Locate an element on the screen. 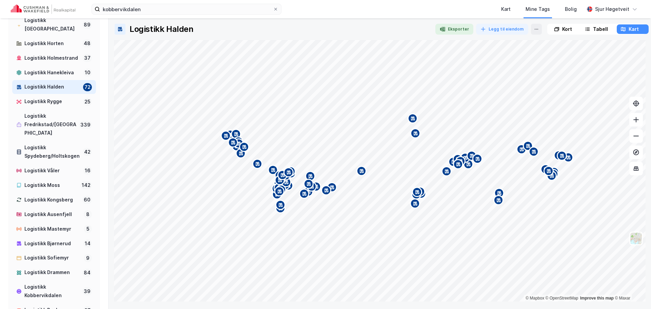 This screenshot has width=651, height=309. a: Logistikk Våler16 is located at coordinates (54, 171).